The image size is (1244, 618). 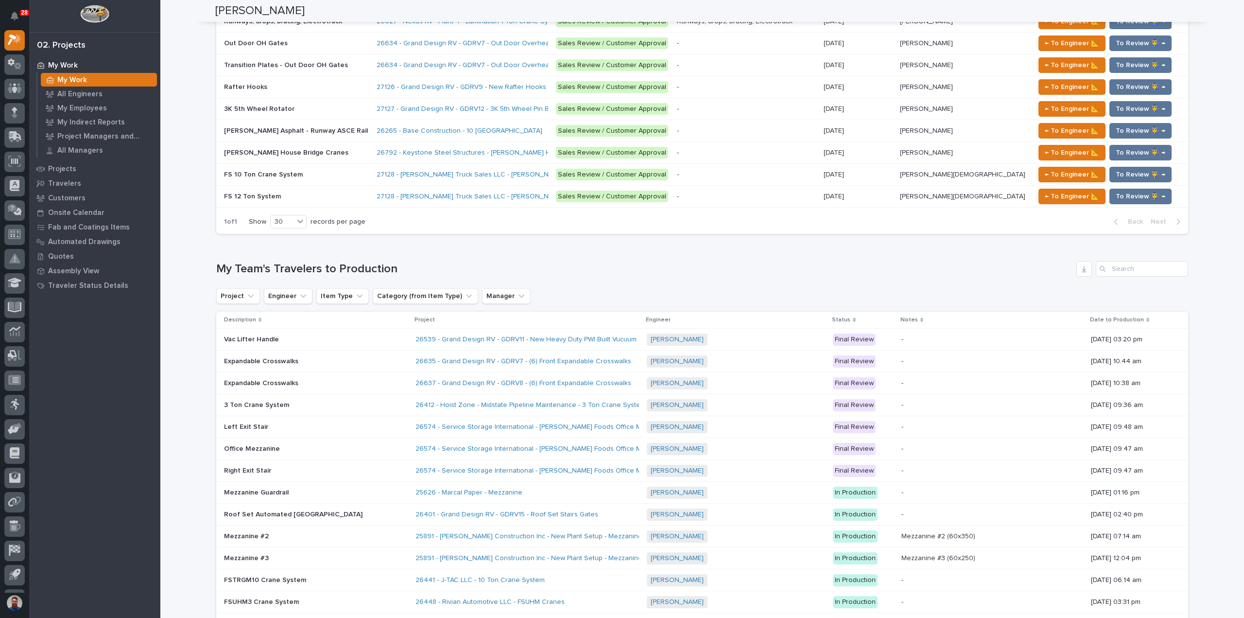 I want to click on p: Out Door OH Gates, so click(x=257, y=42).